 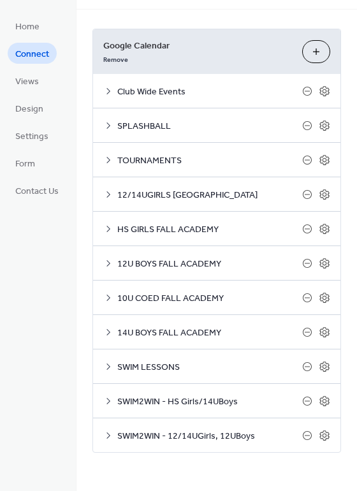 What do you see at coordinates (29, 108) in the screenshot?
I see `a: Design` at bounding box center [29, 108].